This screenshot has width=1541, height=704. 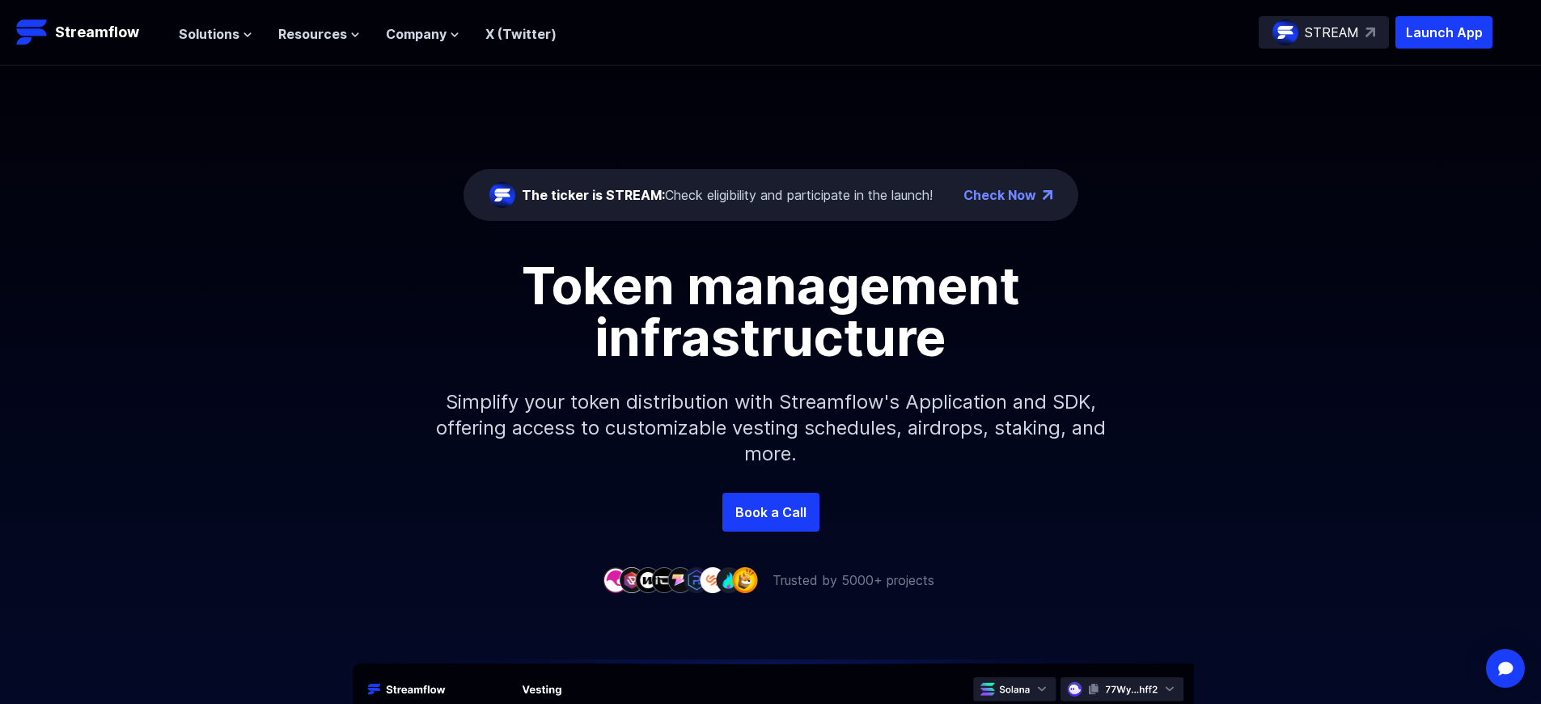 I want to click on img: company-1, so click(x=616, y=579).